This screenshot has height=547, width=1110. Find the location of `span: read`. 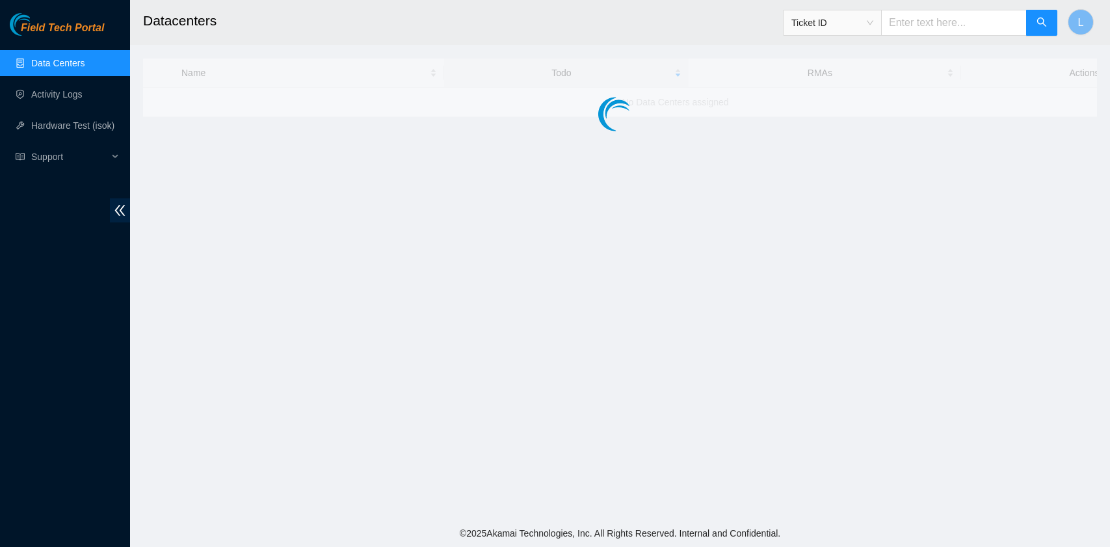

span: read is located at coordinates (20, 157).